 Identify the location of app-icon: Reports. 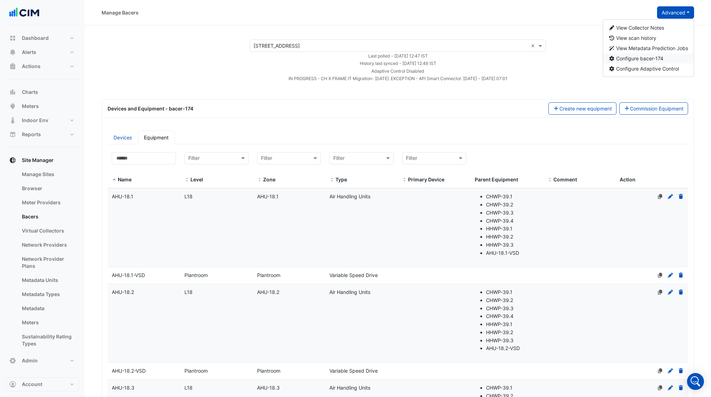
(13, 134).